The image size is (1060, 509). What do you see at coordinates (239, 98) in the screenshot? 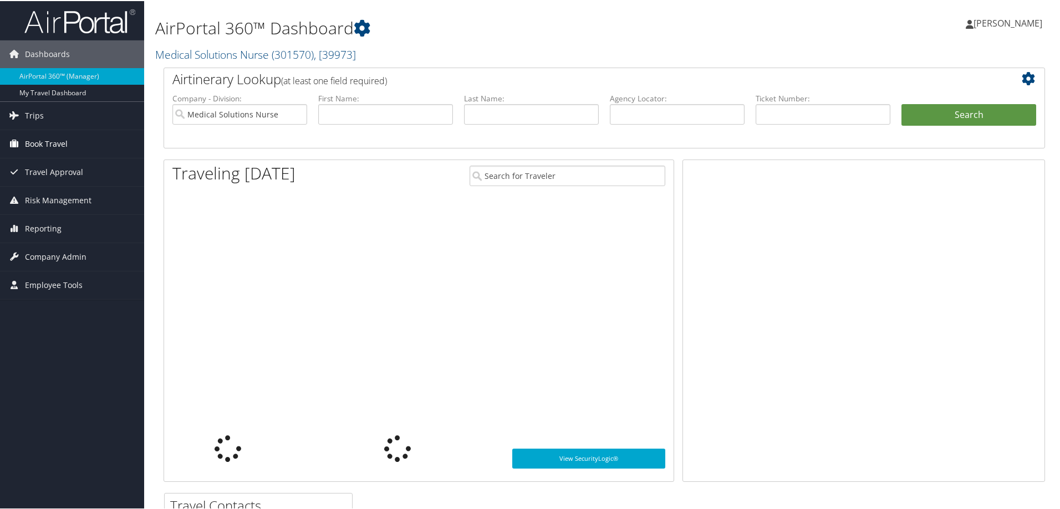
I see `label: Company - Division:` at bounding box center [239, 98].